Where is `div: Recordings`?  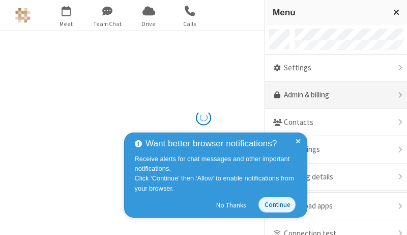
div: Recordings is located at coordinates (336, 150).